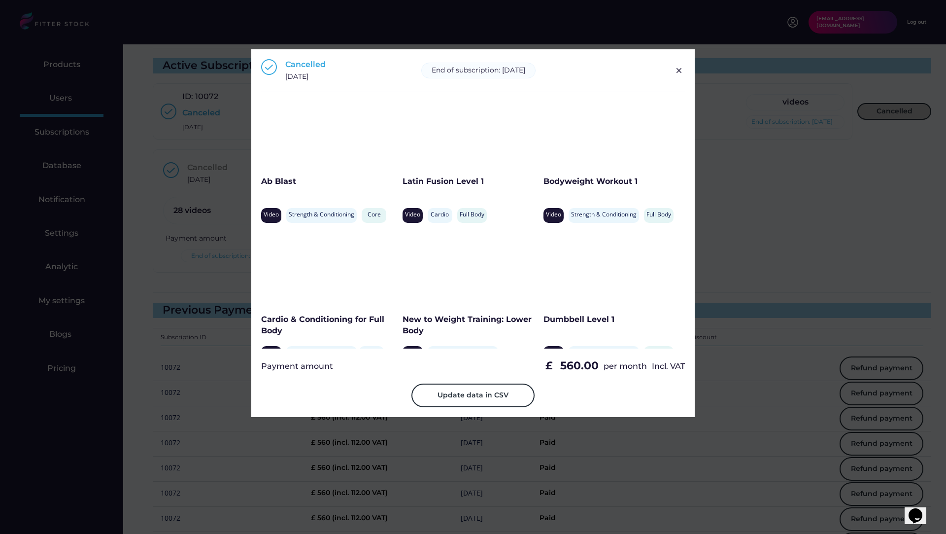 This screenshot has width=946, height=534. What do you see at coordinates (580, 366) in the screenshot?
I see `div: 560.00` at bounding box center [580, 366].